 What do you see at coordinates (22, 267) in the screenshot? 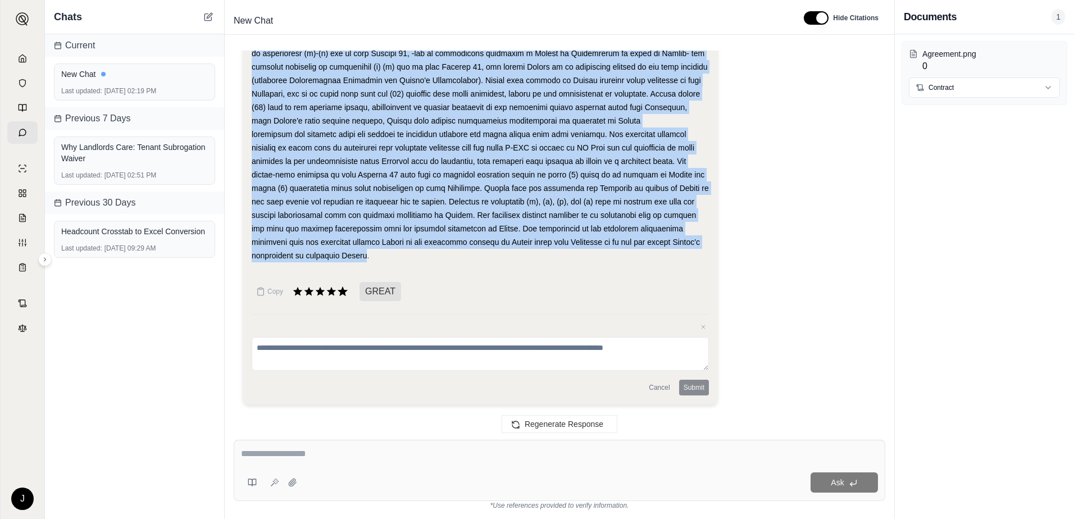
I see `a: Coverage Table` at bounding box center [22, 267].